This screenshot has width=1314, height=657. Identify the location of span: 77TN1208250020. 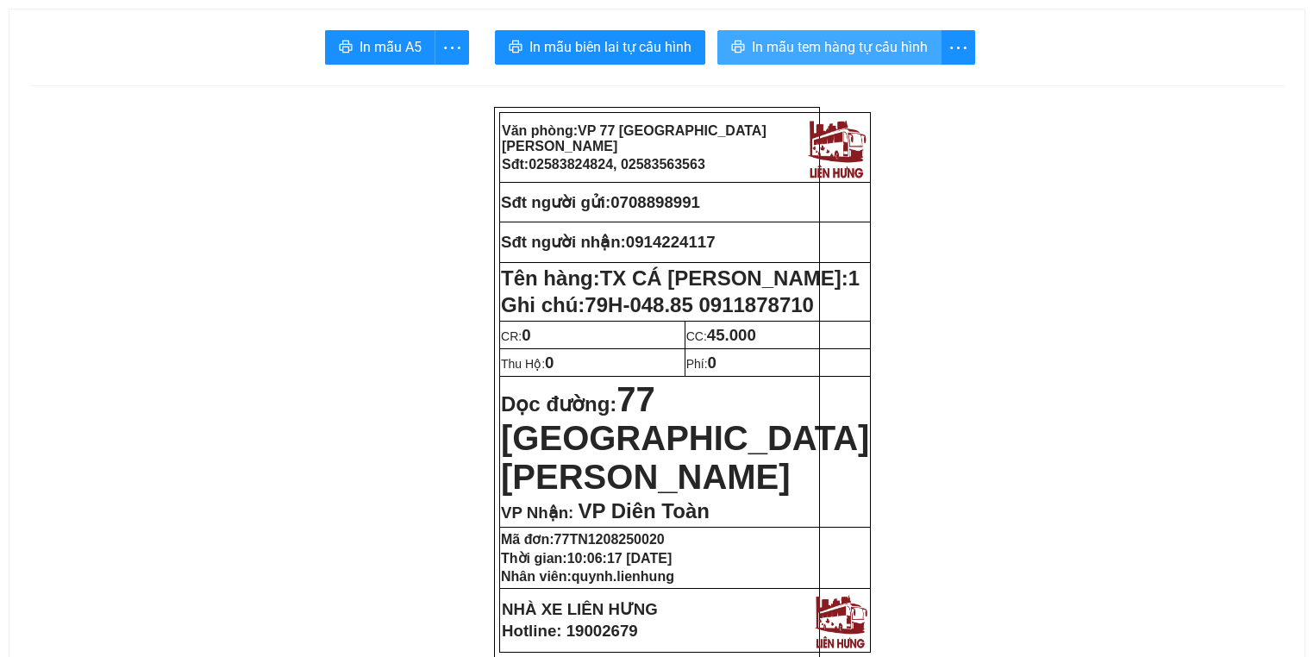
(609, 539).